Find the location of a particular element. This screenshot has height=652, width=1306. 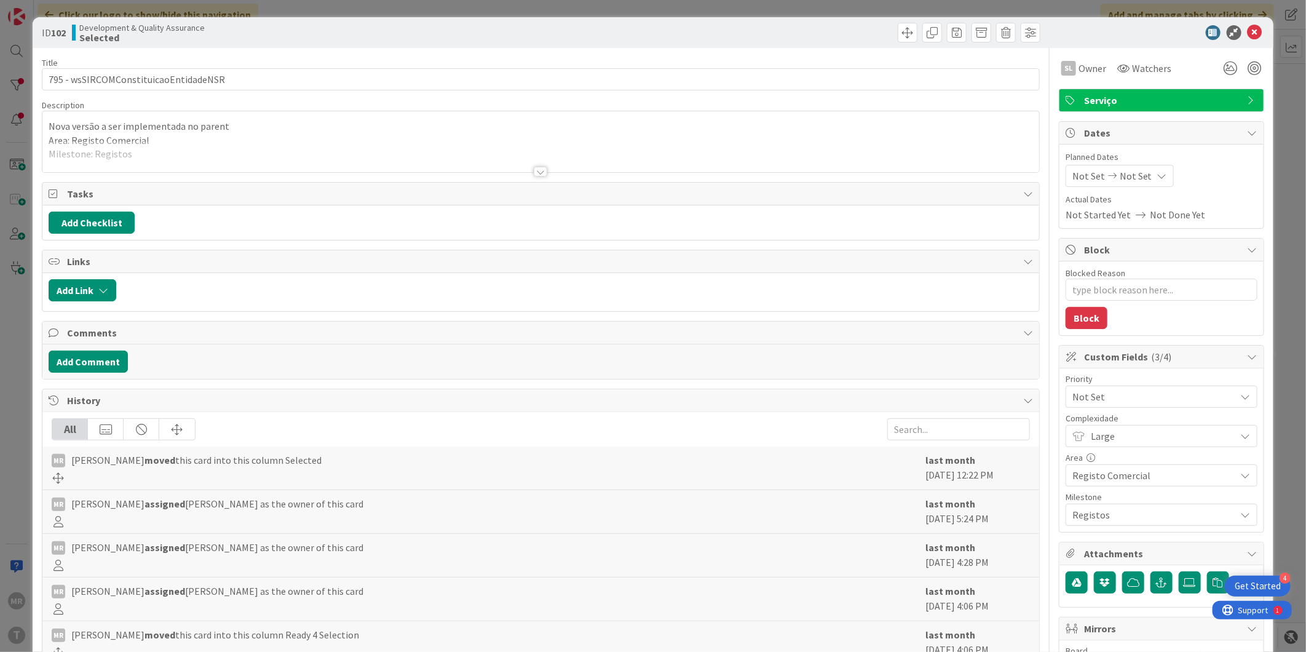

span: Block is located at coordinates (1163, 250).